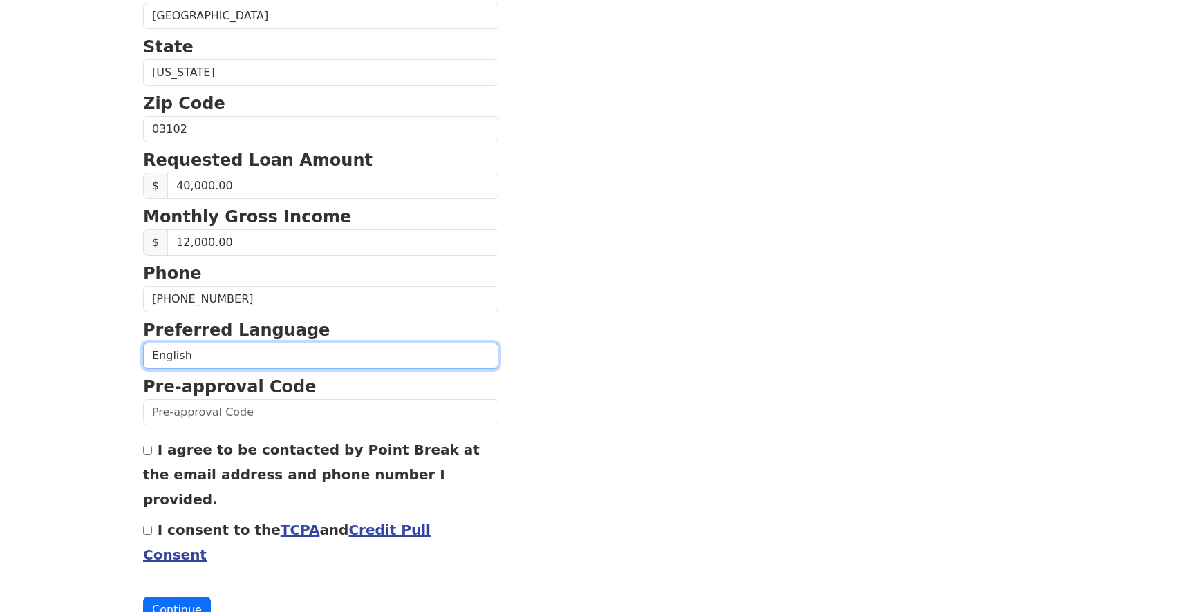 This screenshot has width=1182, height=612. I want to click on input: Phone, so click(321, 299).